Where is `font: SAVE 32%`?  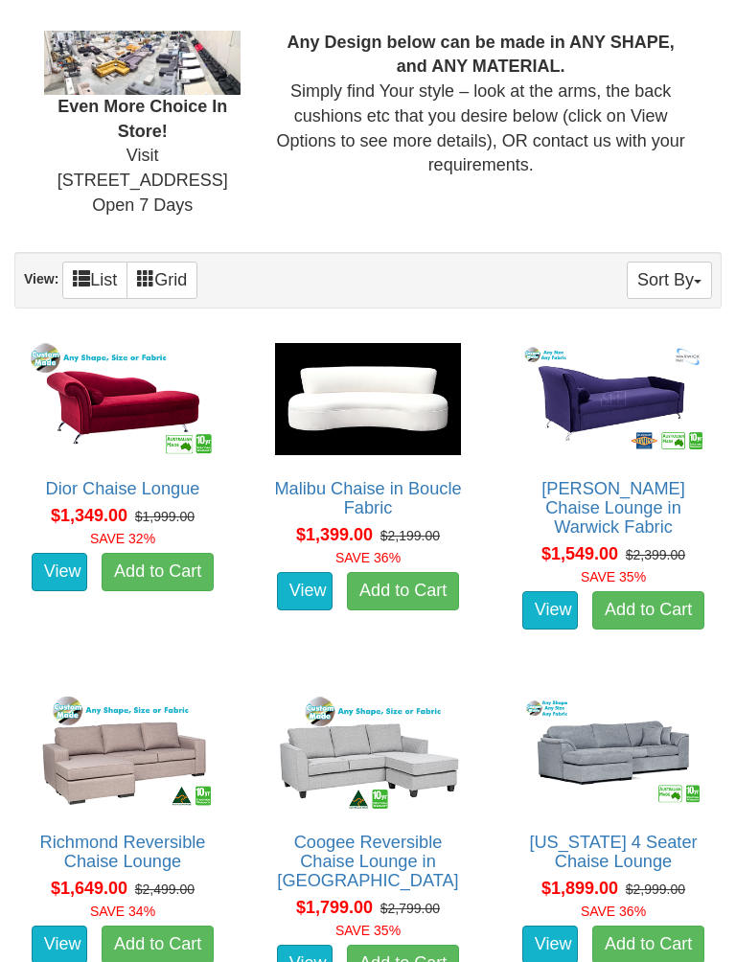
font: SAVE 32% is located at coordinates (123, 538).